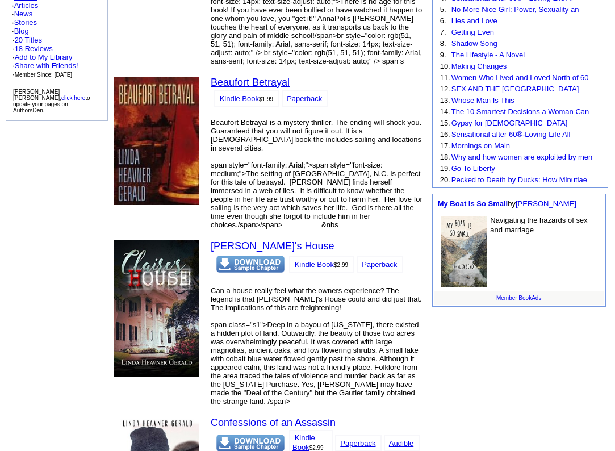  Describe the element at coordinates (445, 145) in the screenshot. I see `font: 17.` at that location.